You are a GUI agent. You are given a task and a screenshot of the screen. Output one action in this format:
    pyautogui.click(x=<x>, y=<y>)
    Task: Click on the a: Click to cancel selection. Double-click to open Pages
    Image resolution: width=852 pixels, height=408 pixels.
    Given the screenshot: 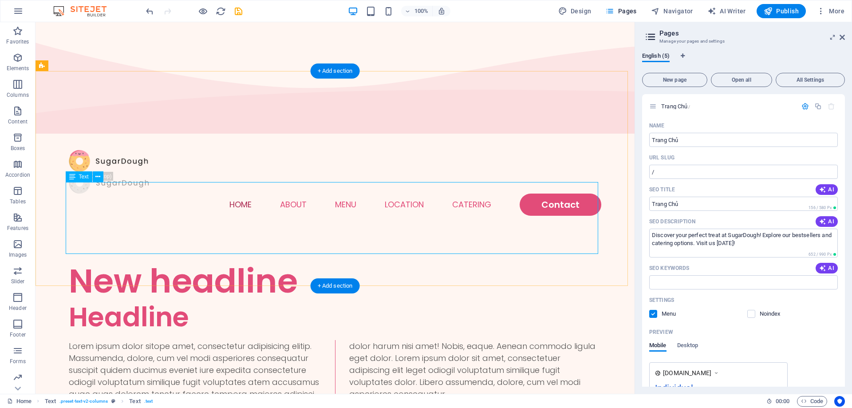 What is the action you would take?
    pyautogui.click(x=19, y=401)
    